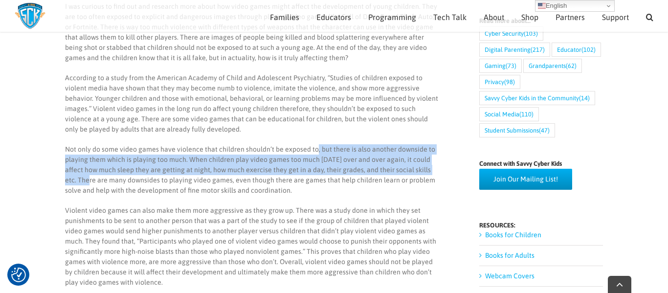 The height and width of the screenshot is (293, 668). I want to click on a: Join Our Mailing List!, so click(525, 179).